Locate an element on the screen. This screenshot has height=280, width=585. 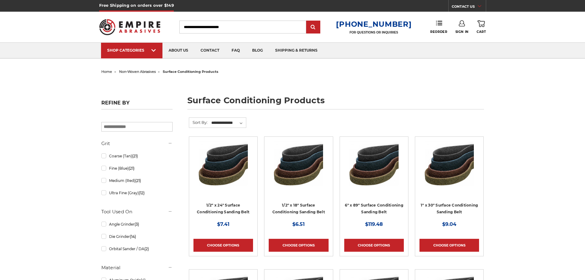
label: Sort By: is located at coordinates (198, 122).